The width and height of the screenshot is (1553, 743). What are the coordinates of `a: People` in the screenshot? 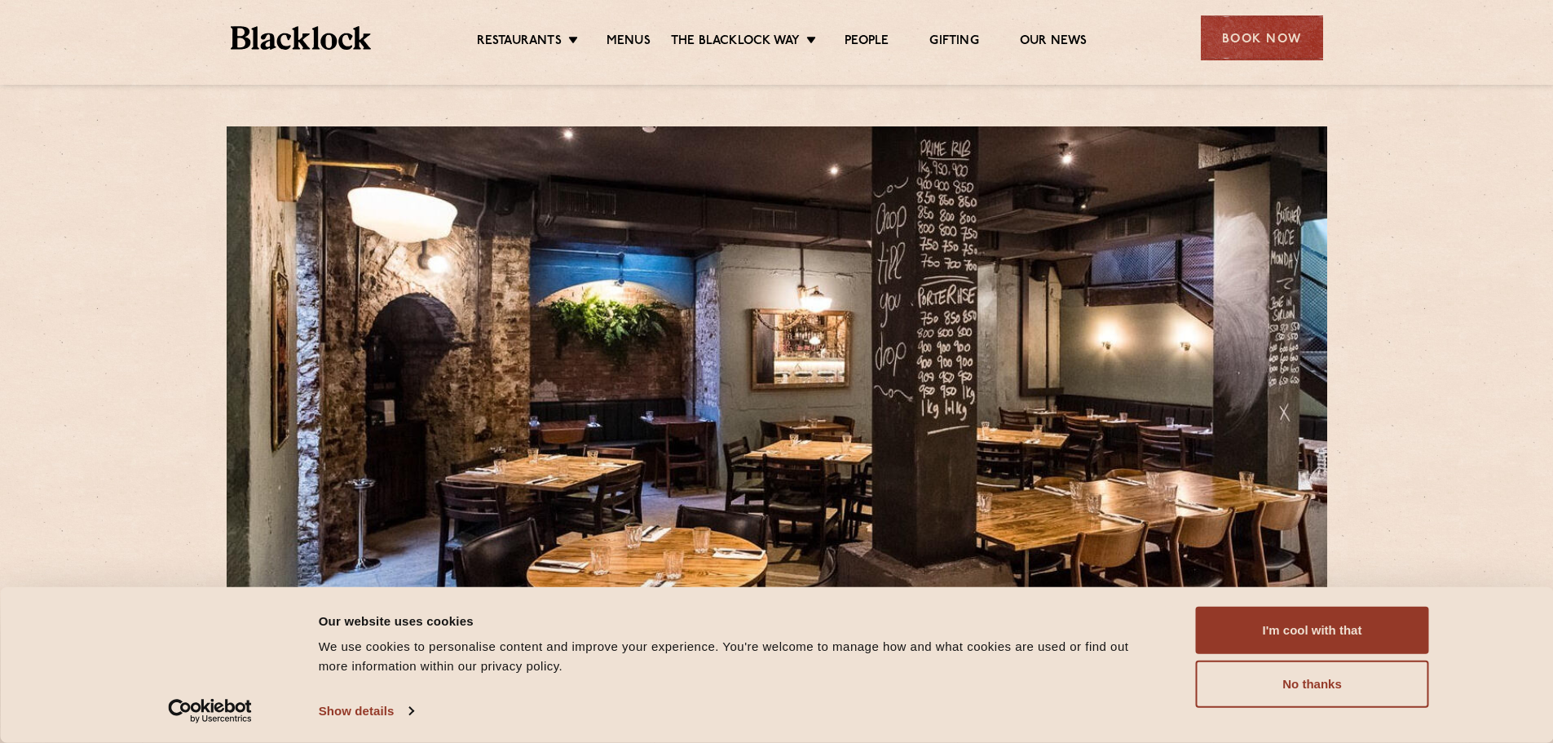 It's located at (867, 42).